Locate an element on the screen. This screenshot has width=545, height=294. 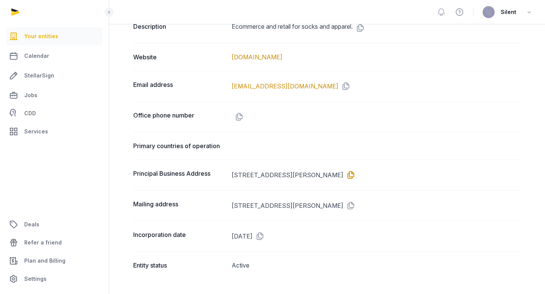
span: Silent is located at coordinates (508, 12).